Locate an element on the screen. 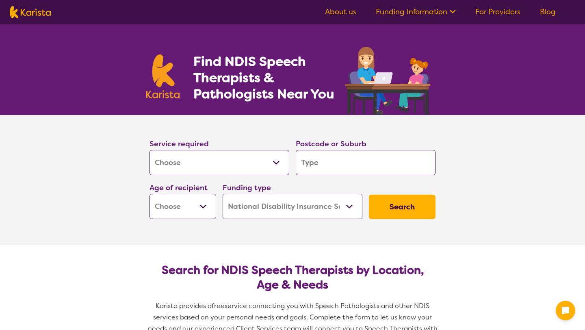 The image size is (585, 330). button: Search is located at coordinates (402, 207).